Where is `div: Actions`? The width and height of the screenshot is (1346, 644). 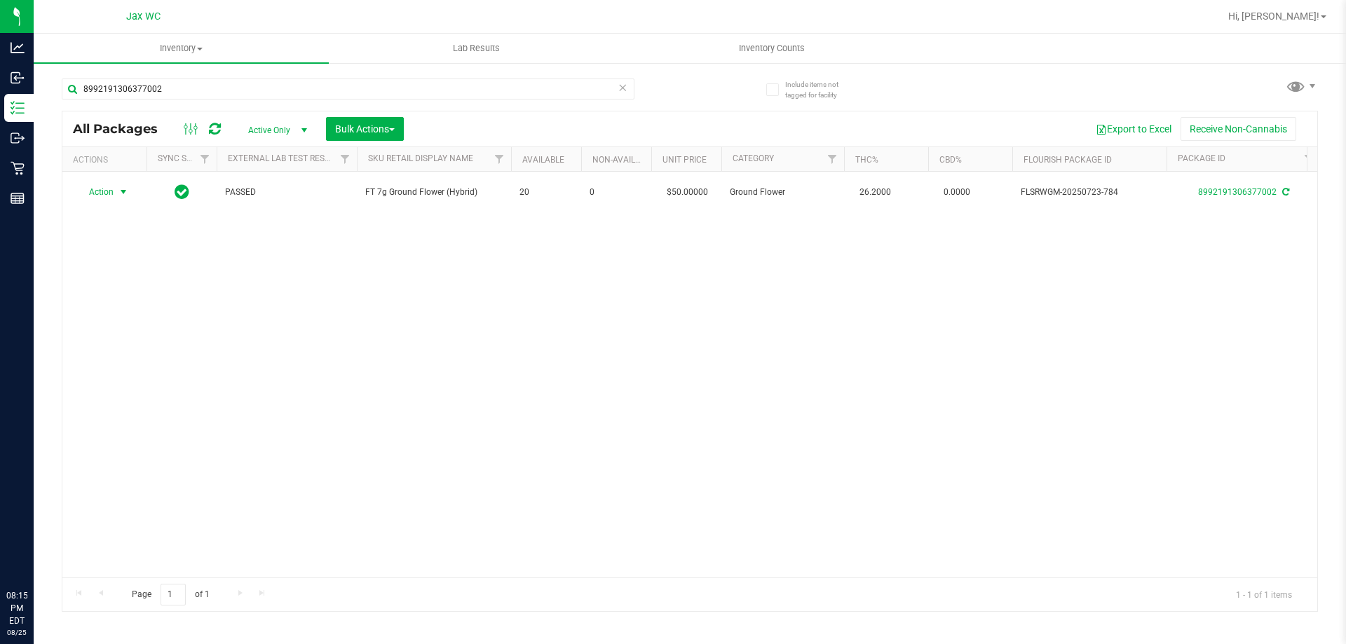 div: Actions is located at coordinates (107, 160).